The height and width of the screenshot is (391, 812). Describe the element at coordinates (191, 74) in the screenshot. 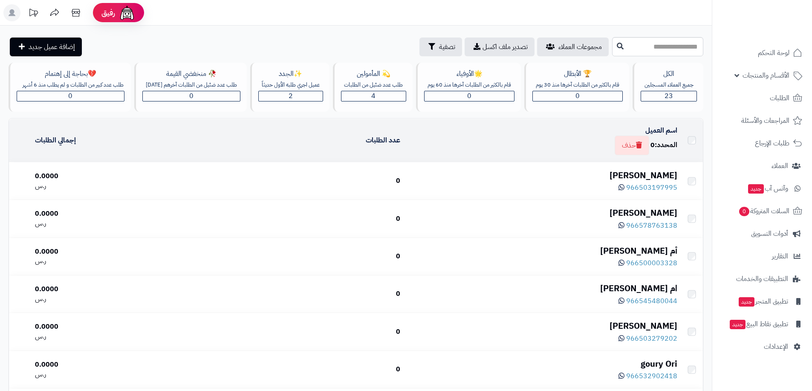

I see `div: 🥀 منخفضي القيمة` at that location.